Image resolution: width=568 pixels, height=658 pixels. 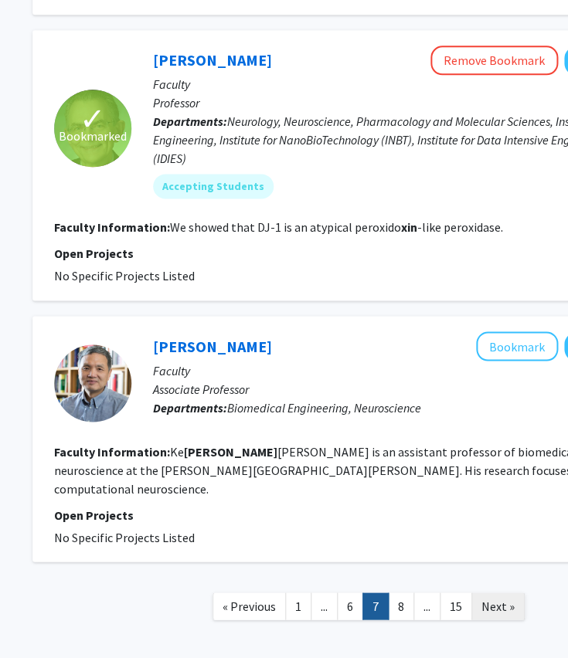 I want to click on a: 1, so click(x=298, y=606).